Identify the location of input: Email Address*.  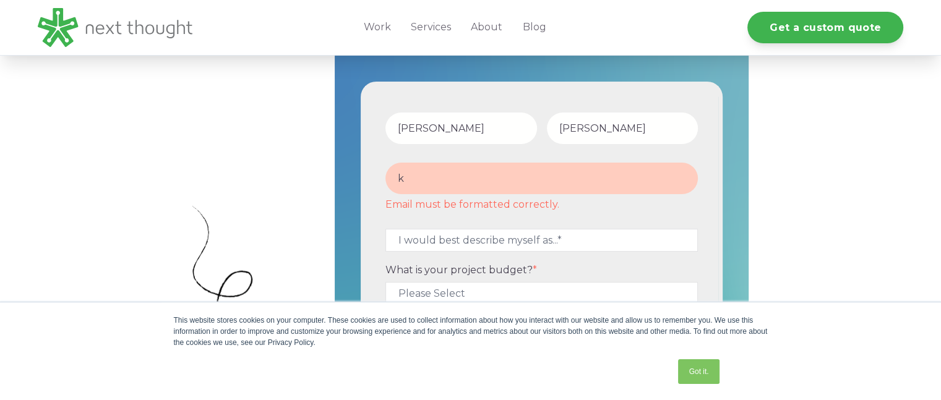
(541, 178).